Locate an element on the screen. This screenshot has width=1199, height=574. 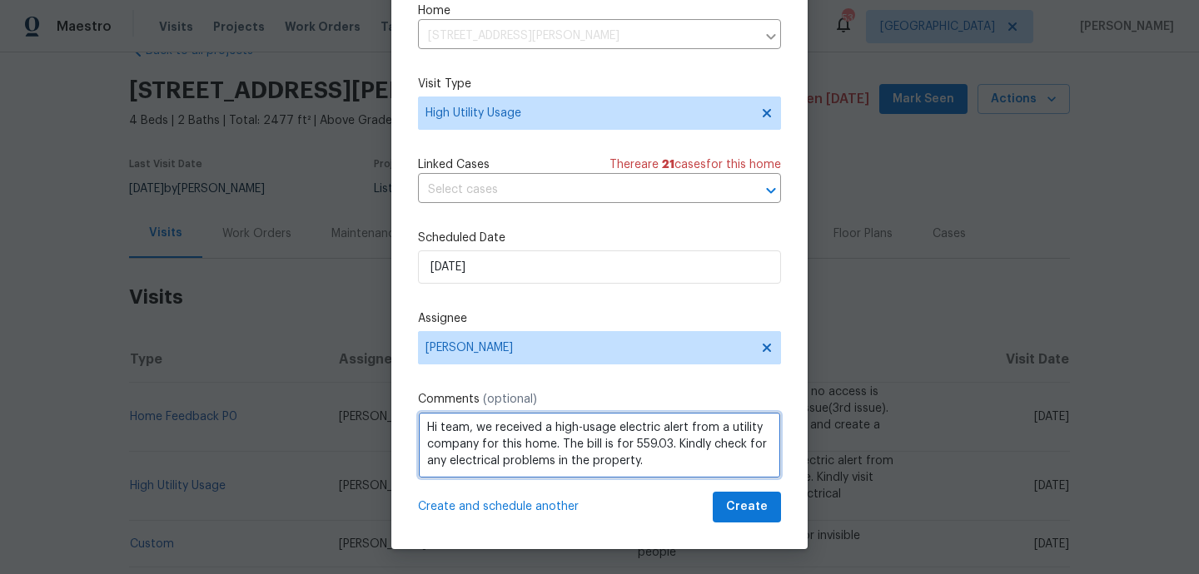
textarea: Hi team, we received a high-usage electric alert from a utility company for this home. The bill i... is located at coordinates (599, 445).